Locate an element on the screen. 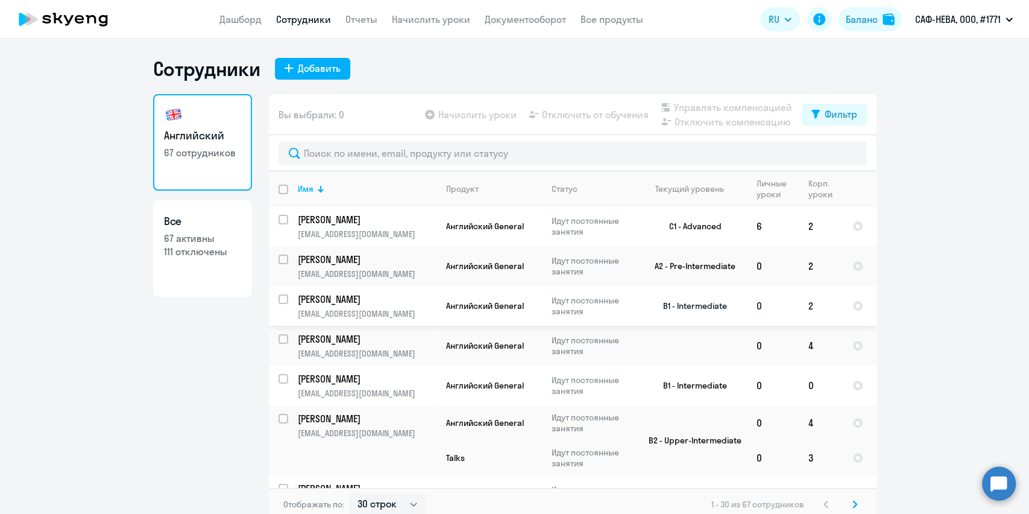  td: B2 - Upper-Intermediate is located at coordinates (691, 440).